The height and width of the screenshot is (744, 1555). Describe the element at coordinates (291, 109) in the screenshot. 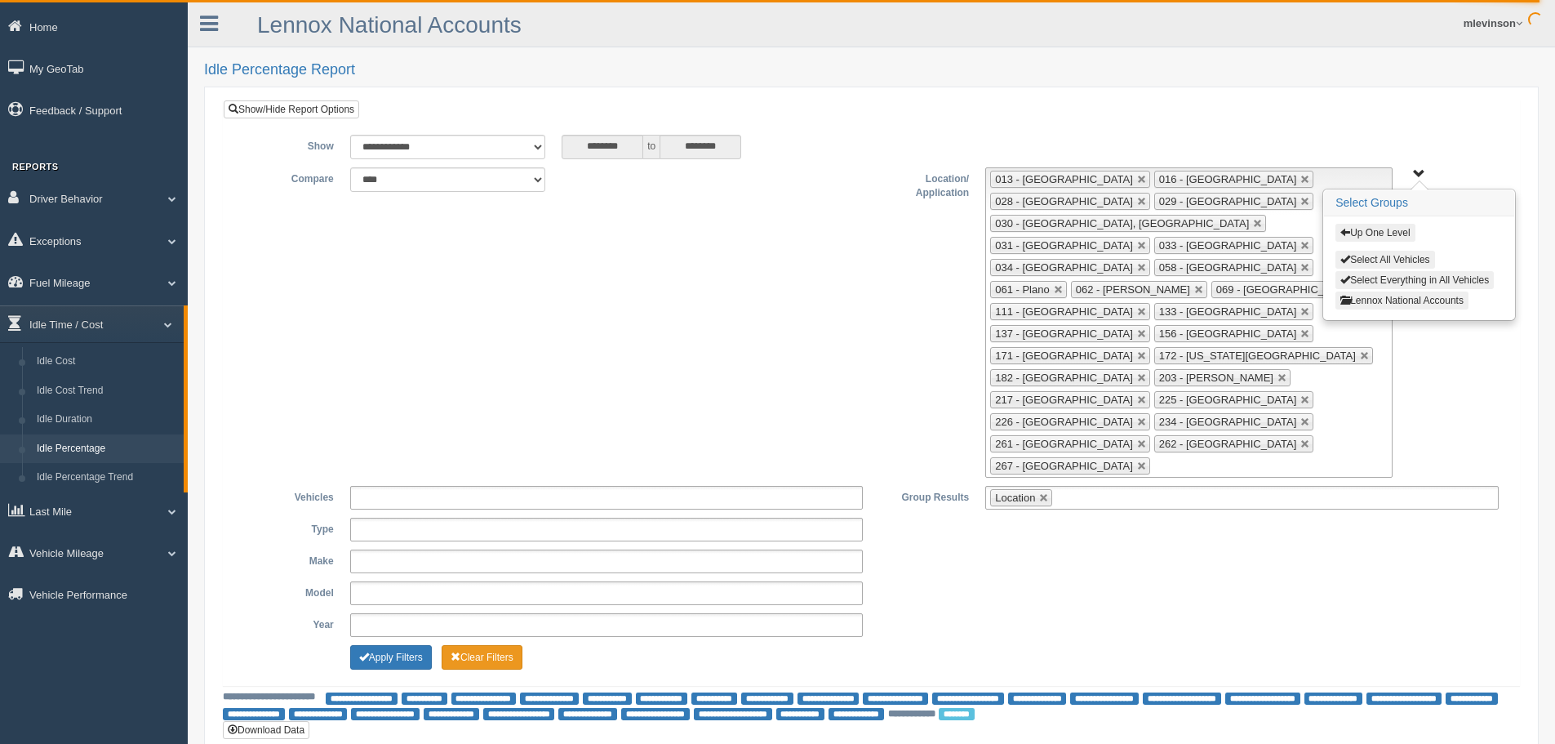

I see `a: Show/Hide Report Options` at that location.